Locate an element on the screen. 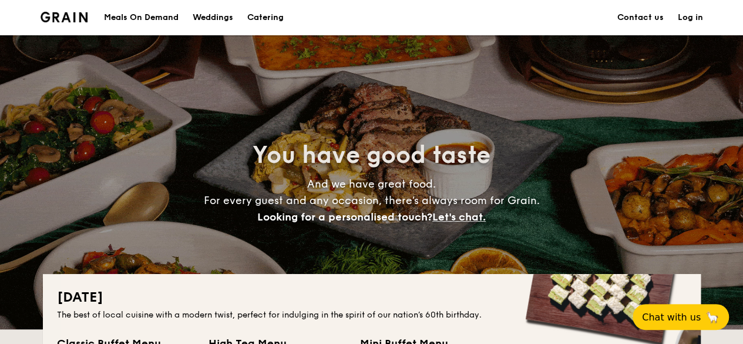 The width and height of the screenshot is (743, 344). span: You have good taste is located at coordinates (371, 155).